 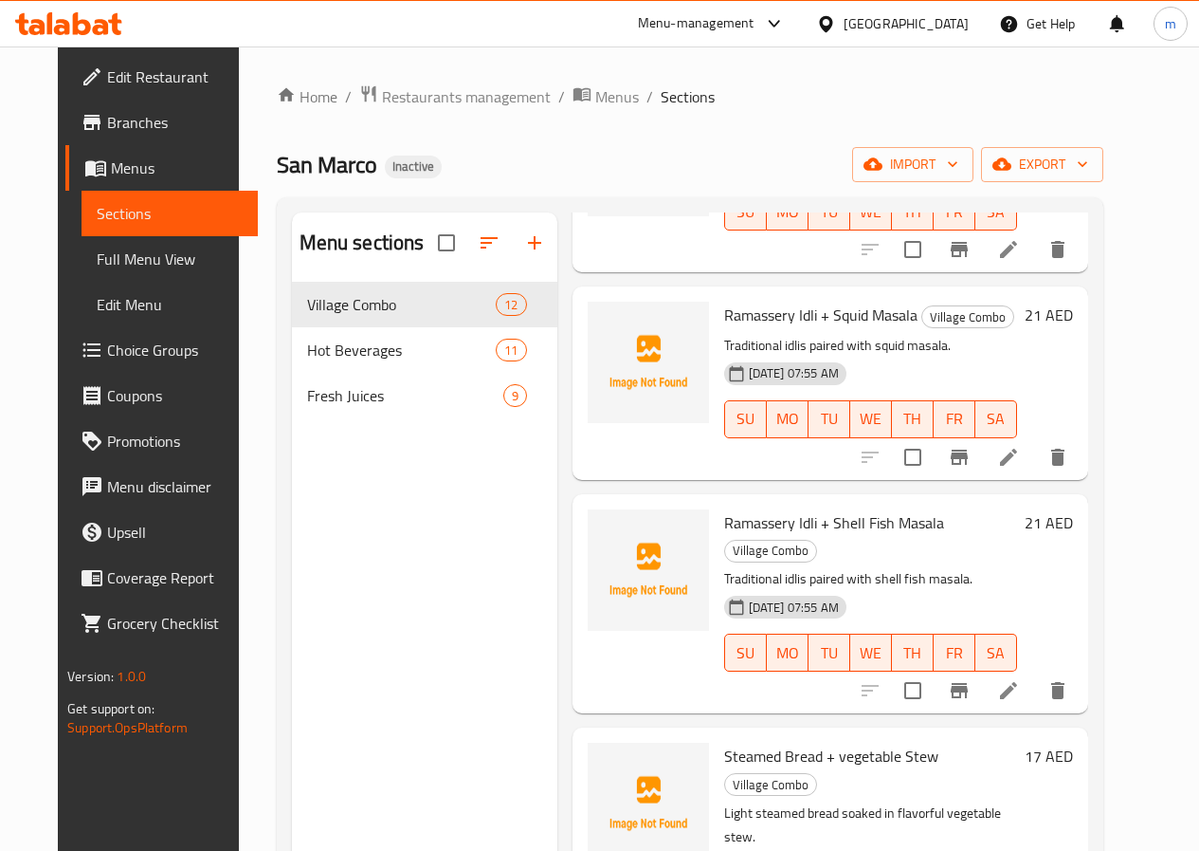 I want to click on a: Full Menu View, so click(x=170, y=259).